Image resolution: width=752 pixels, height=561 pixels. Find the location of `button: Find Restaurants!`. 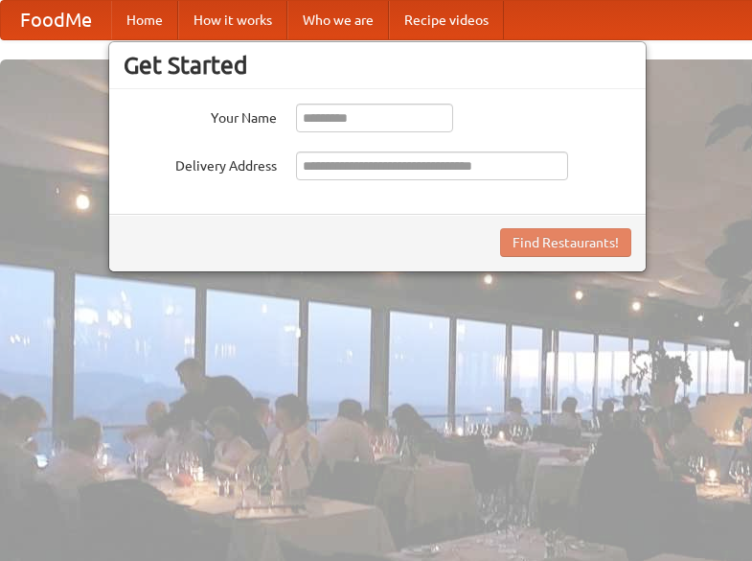

button: Find Restaurants! is located at coordinates (565, 242).